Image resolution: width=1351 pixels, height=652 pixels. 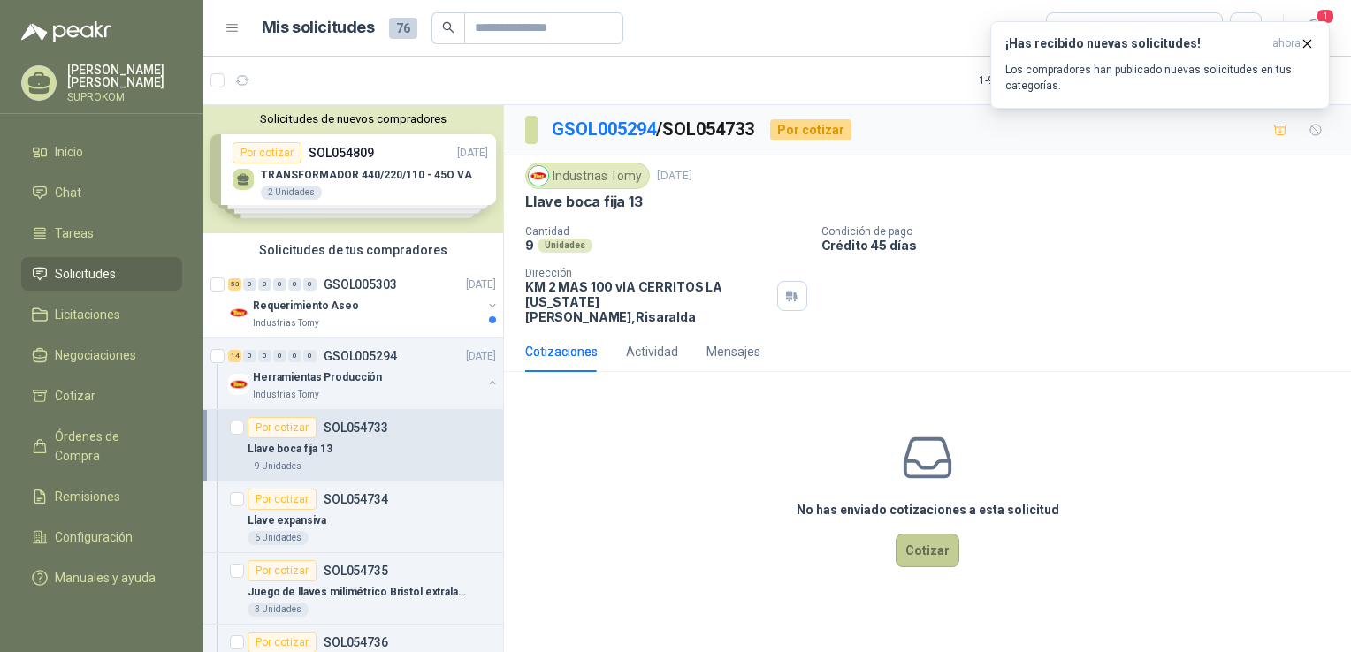 What do you see at coordinates (102, 396) in the screenshot?
I see `a: Cotizar` at bounding box center [102, 396].